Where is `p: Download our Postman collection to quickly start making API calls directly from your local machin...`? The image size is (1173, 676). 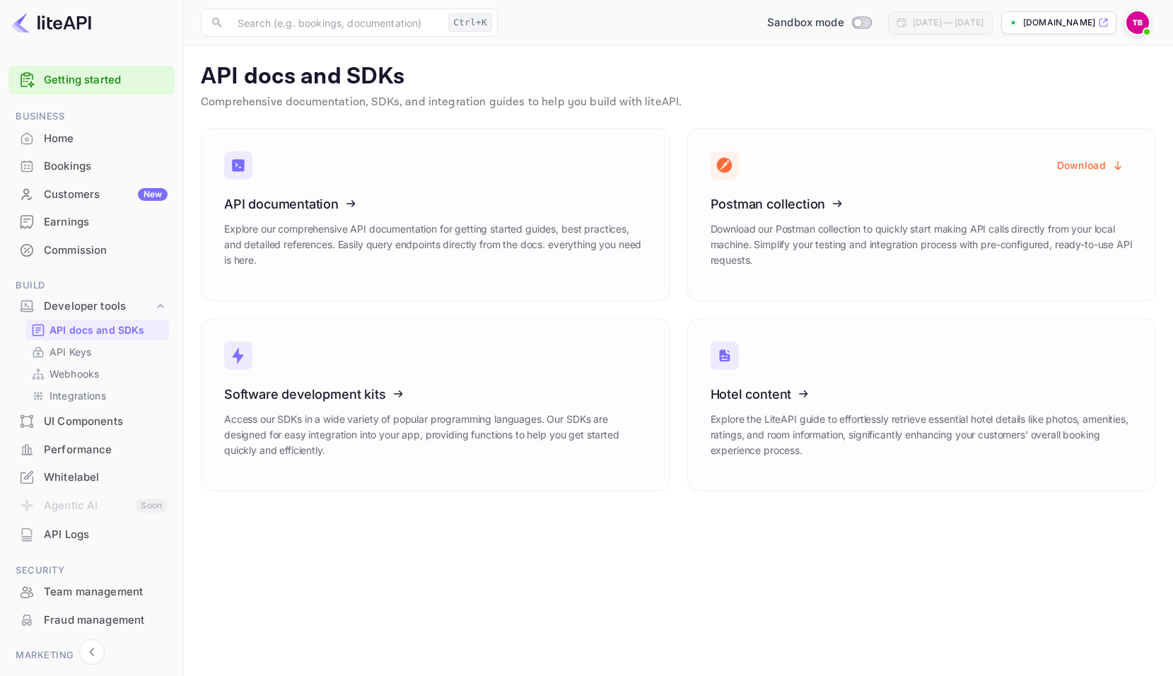
p: Download our Postman collection to quickly start making API calls directly from your local machin... is located at coordinates (922, 245).